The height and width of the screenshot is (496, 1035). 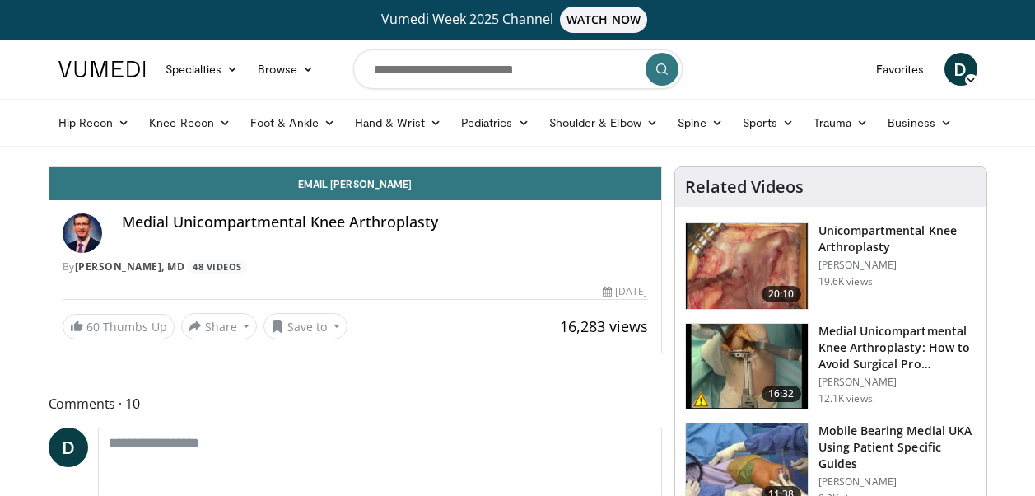 What do you see at coordinates (782, 394) in the screenshot?
I see `span: 16:32` at bounding box center [782, 394].